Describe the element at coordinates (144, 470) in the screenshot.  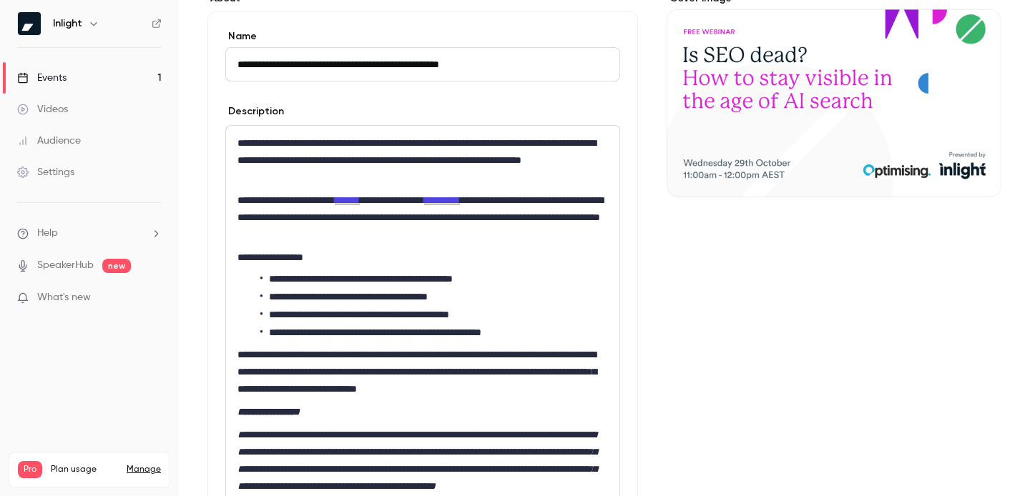
I see `a: Manage` at that location.